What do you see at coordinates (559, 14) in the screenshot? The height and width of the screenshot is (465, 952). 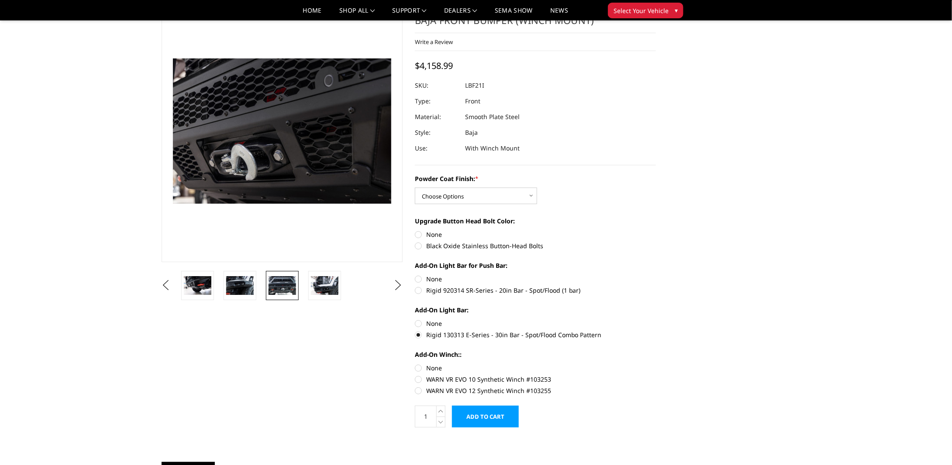 I see `a: News` at bounding box center [559, 14].